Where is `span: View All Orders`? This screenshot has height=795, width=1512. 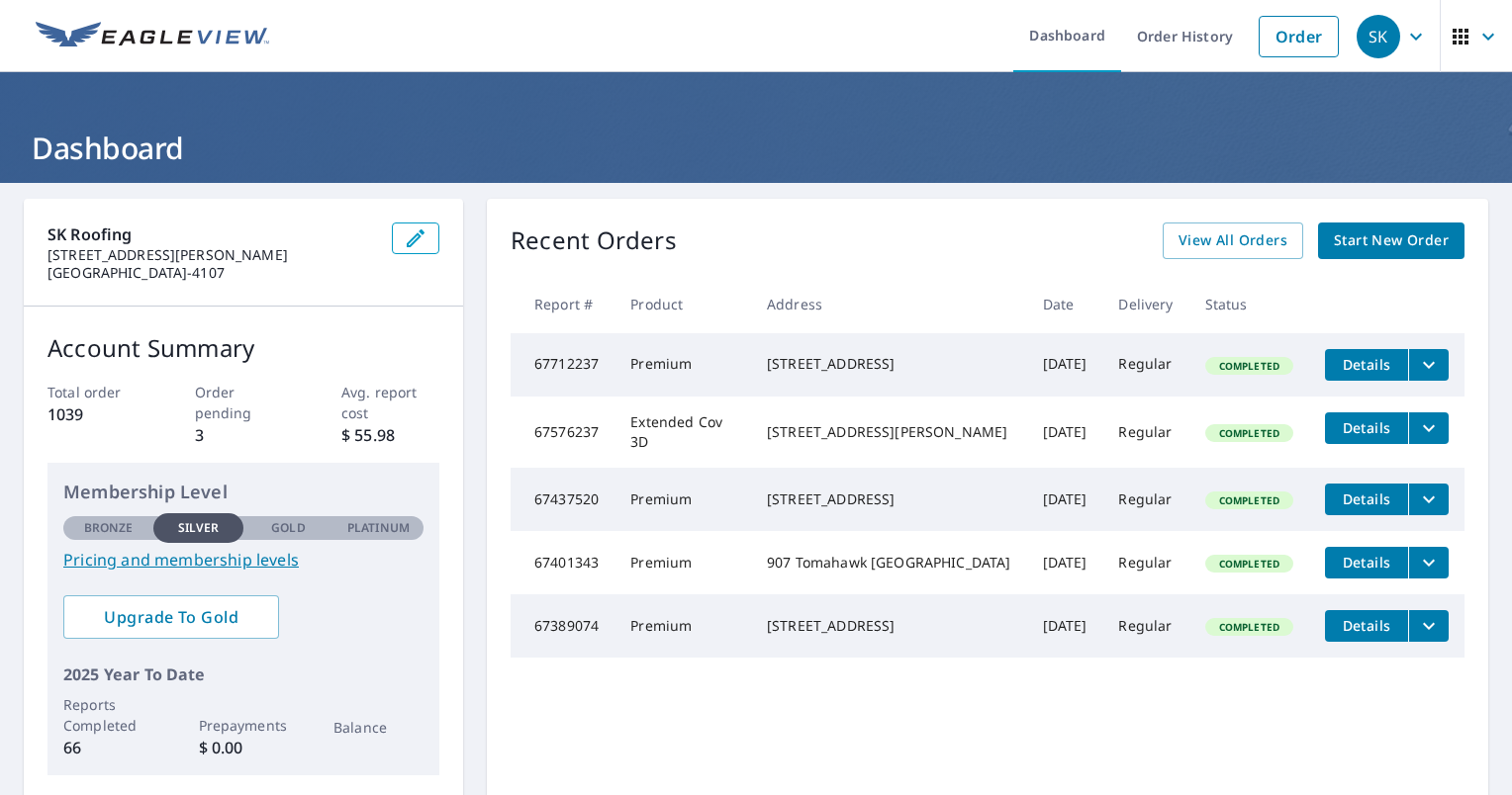 span: View All Orders is located at coordinates (1233, 241).